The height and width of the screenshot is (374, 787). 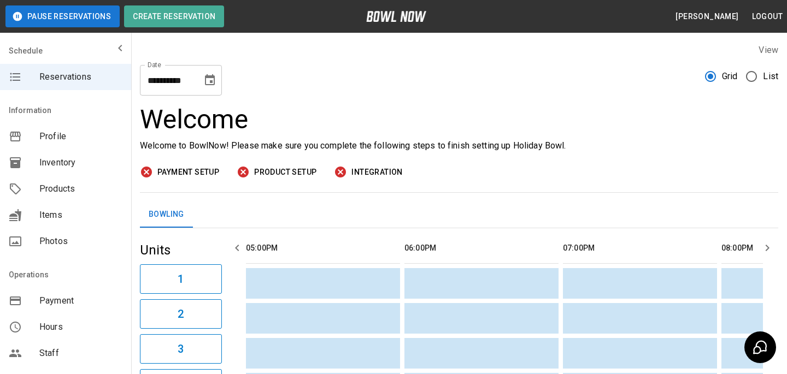 What do you see at coordinates (181, 279) in the screenshot?
I see `button: 1` at bounding box center [181, 279].